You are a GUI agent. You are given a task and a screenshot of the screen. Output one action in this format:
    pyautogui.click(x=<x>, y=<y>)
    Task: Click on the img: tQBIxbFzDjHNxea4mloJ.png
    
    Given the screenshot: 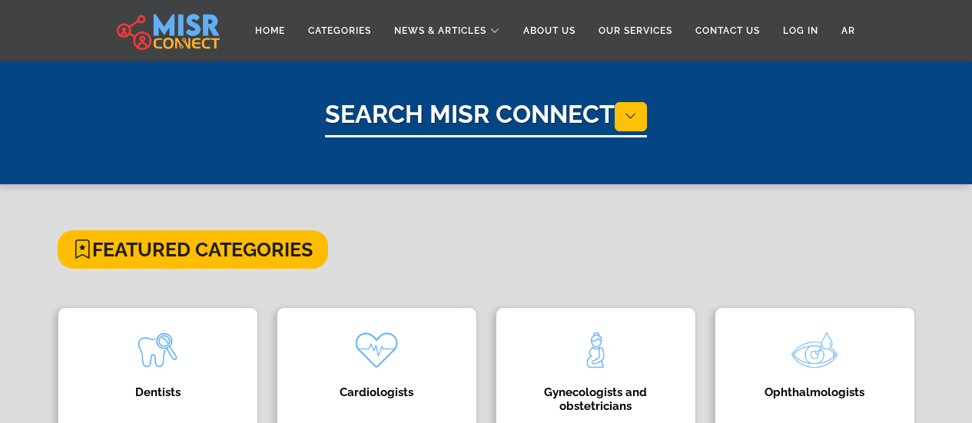 What is the action you would take?
    pyautogui.click(x=596, y=350)
    